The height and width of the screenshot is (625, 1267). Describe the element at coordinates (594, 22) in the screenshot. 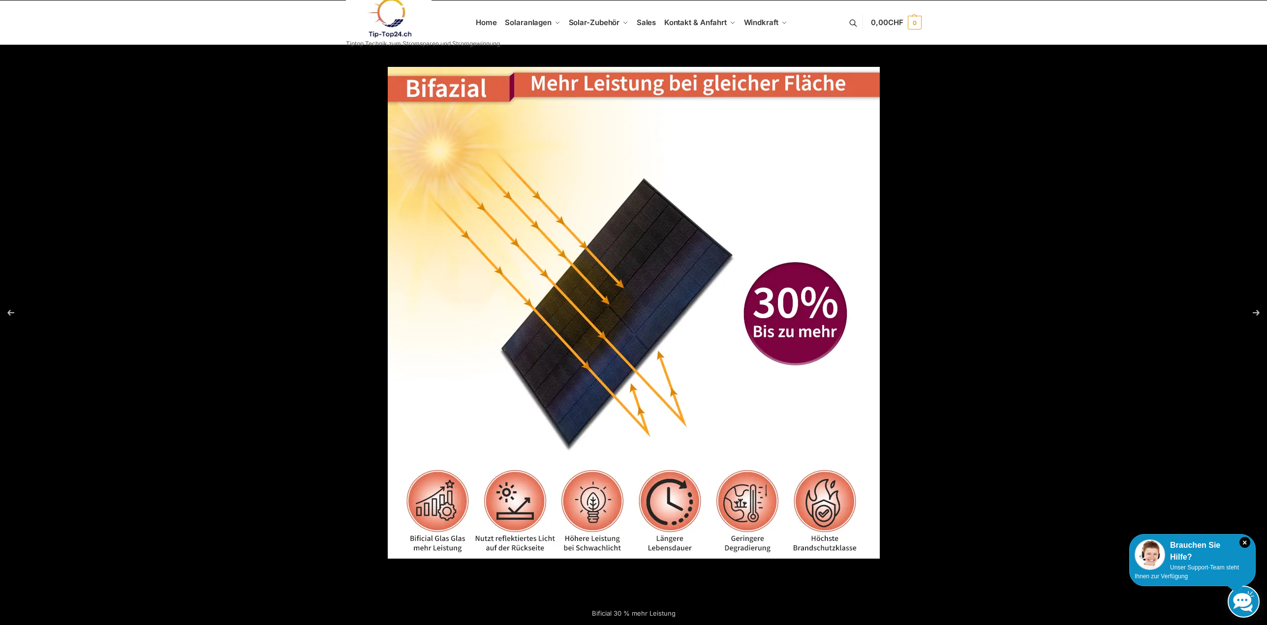

I see `span: Solar-Zubehör` at that location.